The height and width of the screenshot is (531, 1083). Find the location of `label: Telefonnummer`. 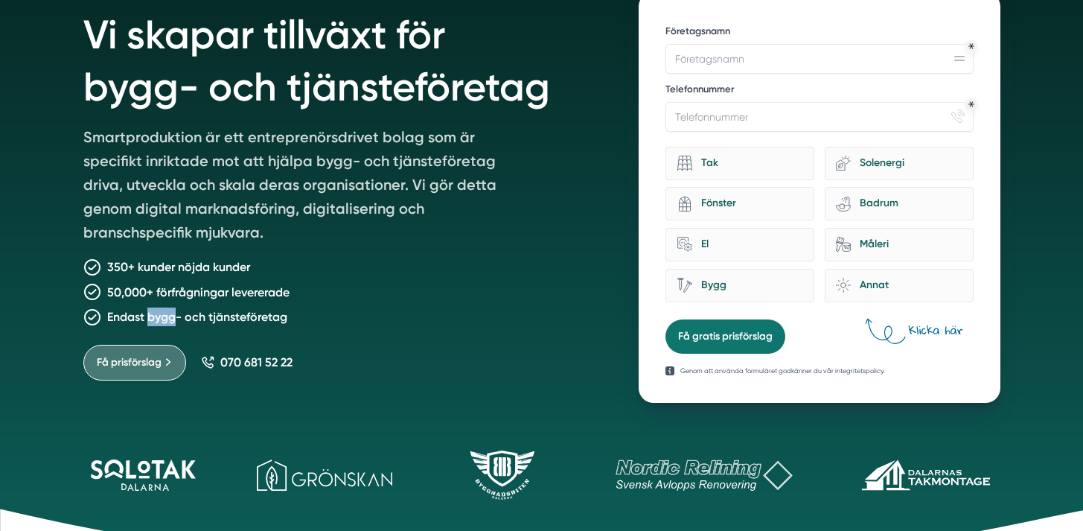

label: Telefonnummer is located at coordinates (819, 91).